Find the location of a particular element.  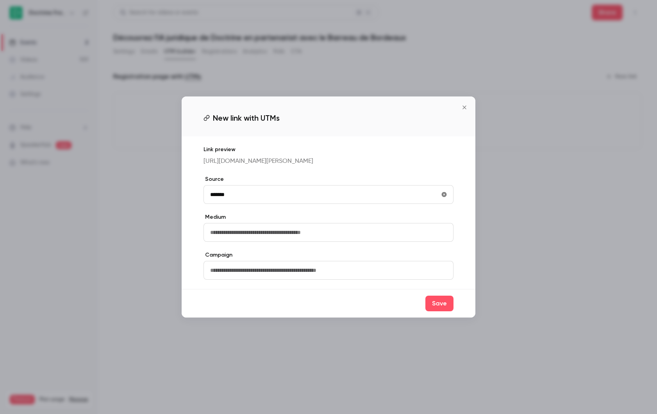

label: Medium is located at coordinates (329, 217).